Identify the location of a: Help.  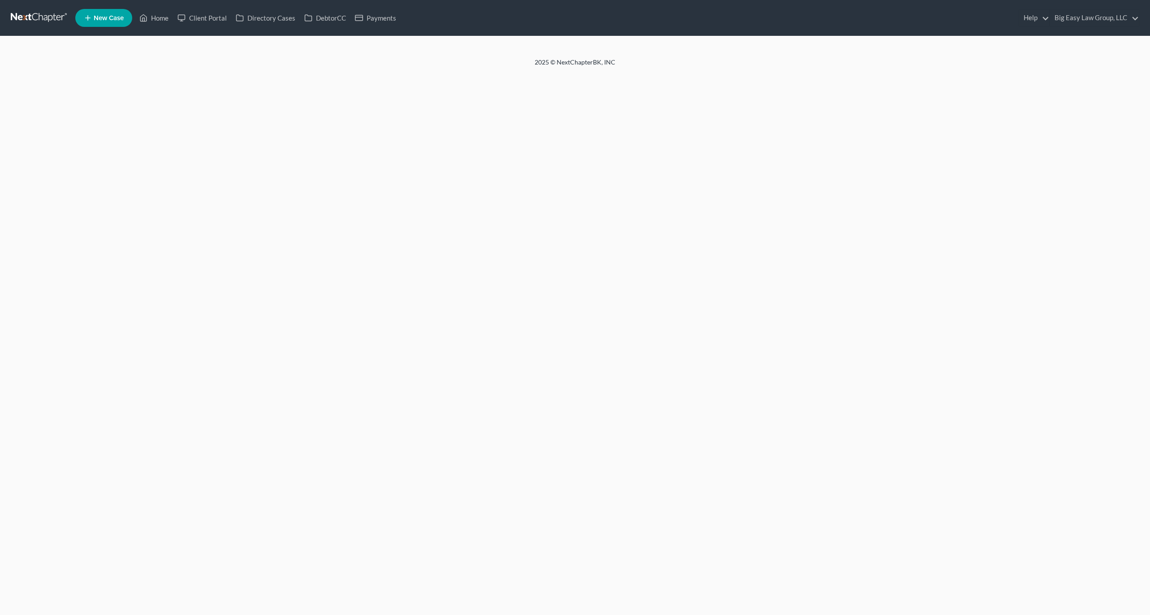
(1034, 18).